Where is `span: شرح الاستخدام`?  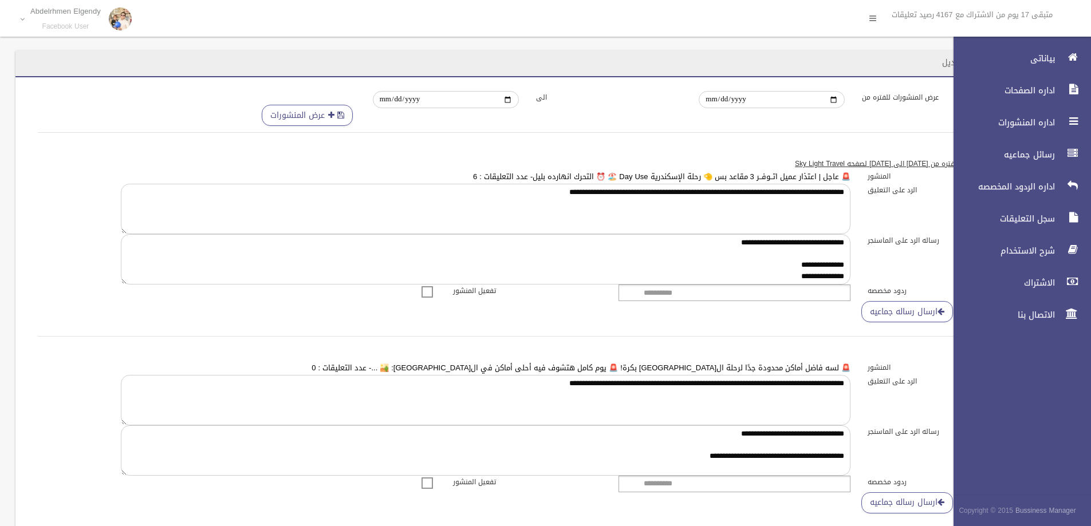
span: شرح الاستخدام is located at coordinates (1001, 251).